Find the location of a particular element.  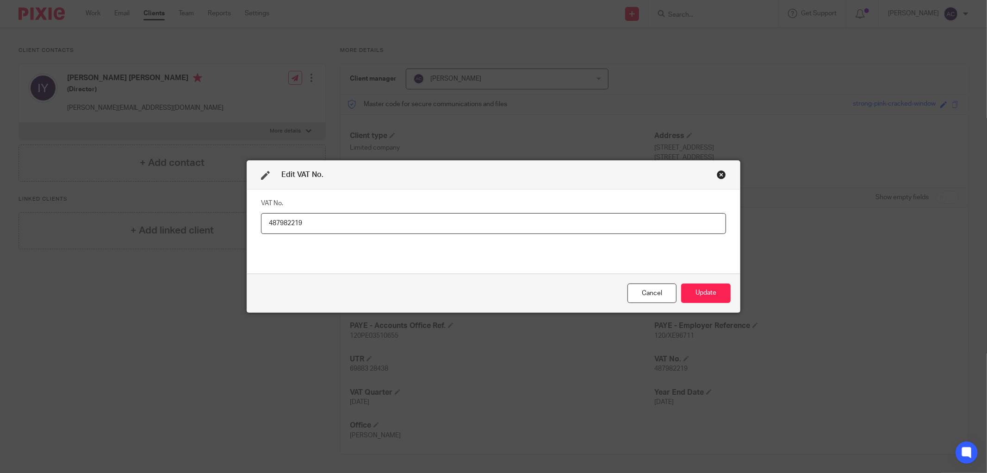

span: Edit VAT No. is located at coordinates (302, 175).